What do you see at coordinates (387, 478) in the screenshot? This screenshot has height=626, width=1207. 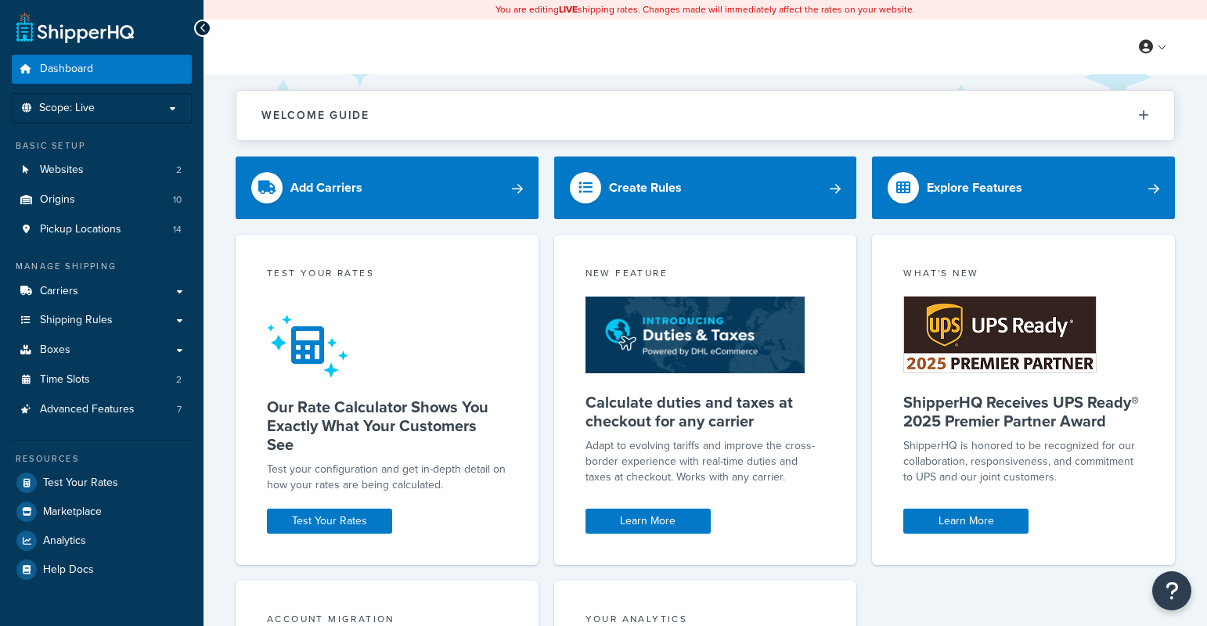 I see `div: Test your configuration and get in-depth detail on how your rates are being calculated.` at bounding box center [387, 478].